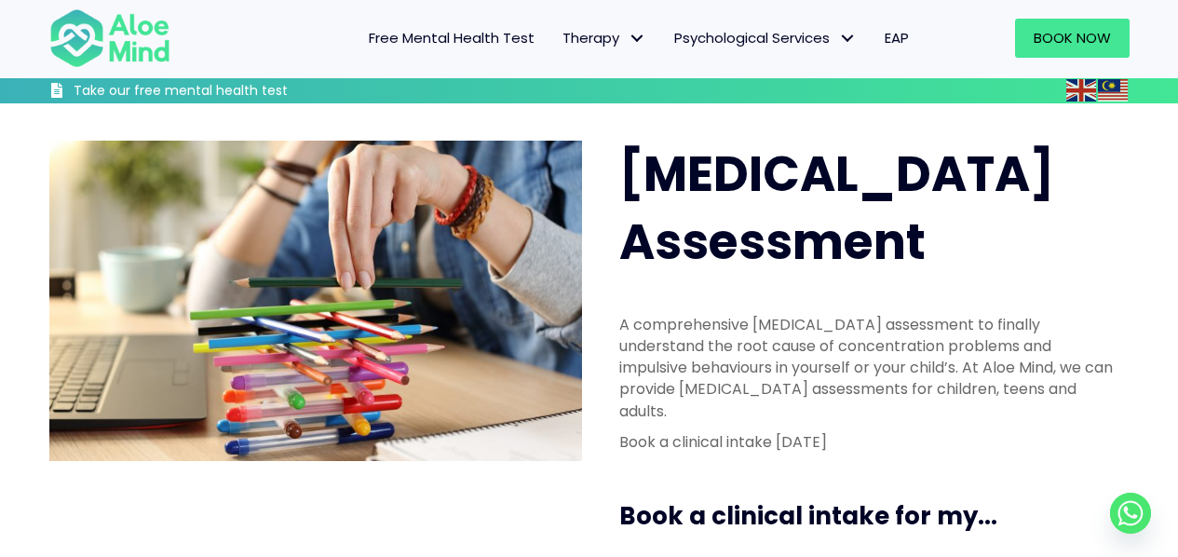 This screenshot has width=1178, height=557. Describe the element at coordinates (110, 38) in the screenshot. I see `img: Aloe mind Logo` at that location.